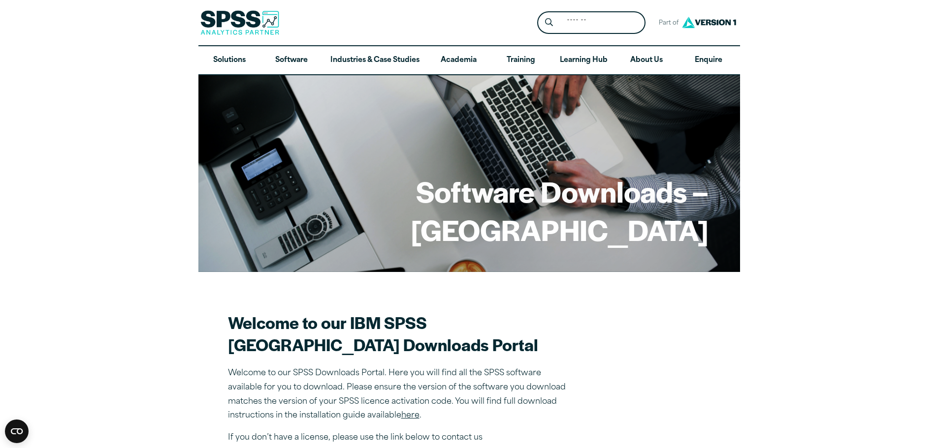  I want to click on a: Academia, so click(458, 61).